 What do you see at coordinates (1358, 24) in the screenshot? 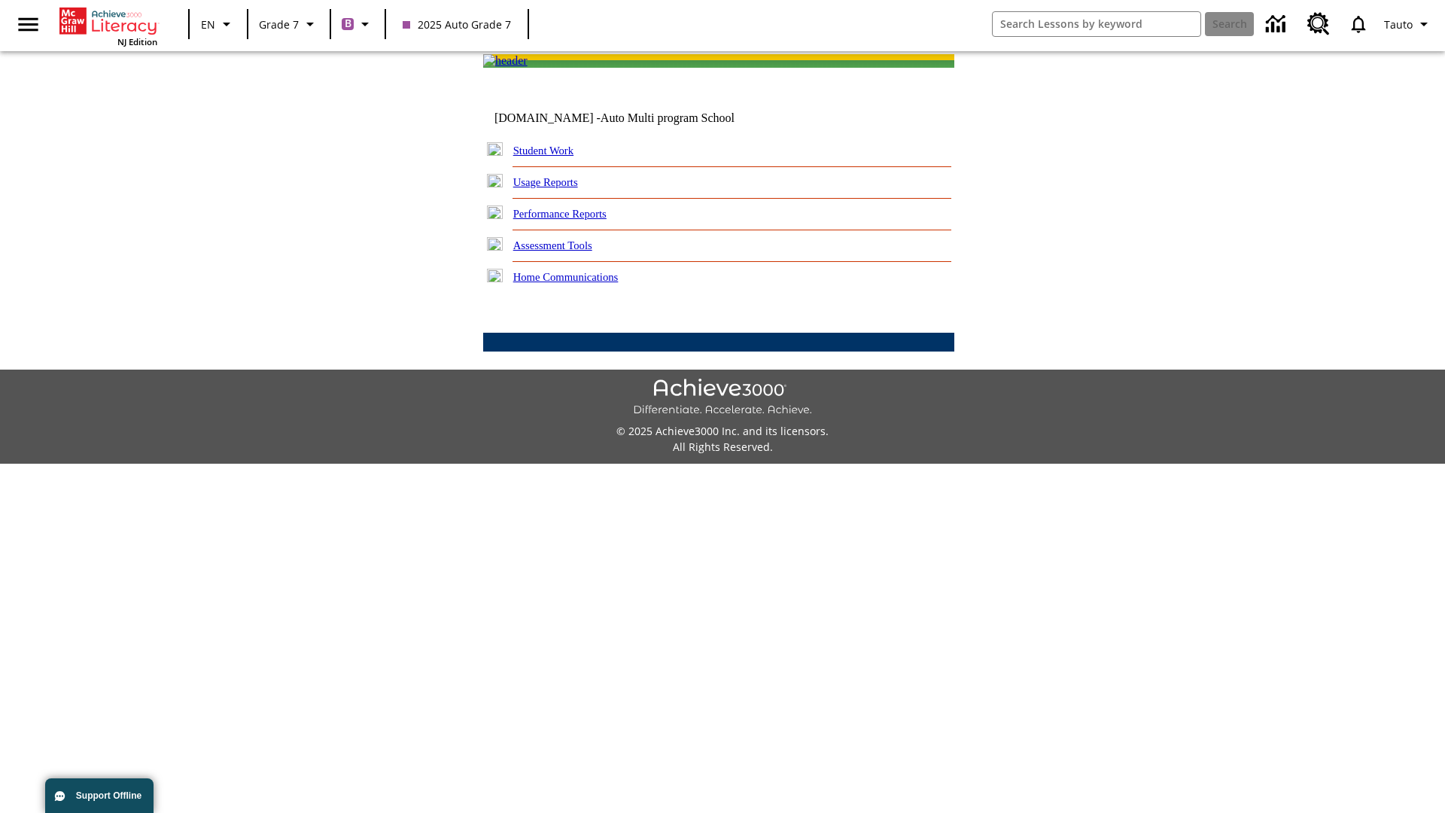
I see `a: Notifications` at bounding box center [1358, 24].